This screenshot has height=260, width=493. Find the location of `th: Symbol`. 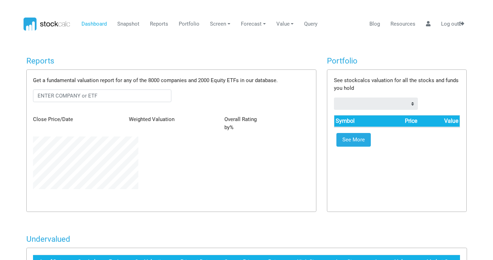

th: Symbol is located at coordinates (356, 121).